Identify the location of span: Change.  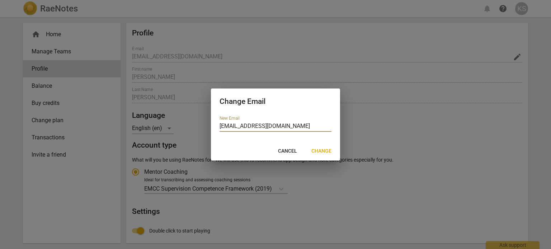
(321, 151).